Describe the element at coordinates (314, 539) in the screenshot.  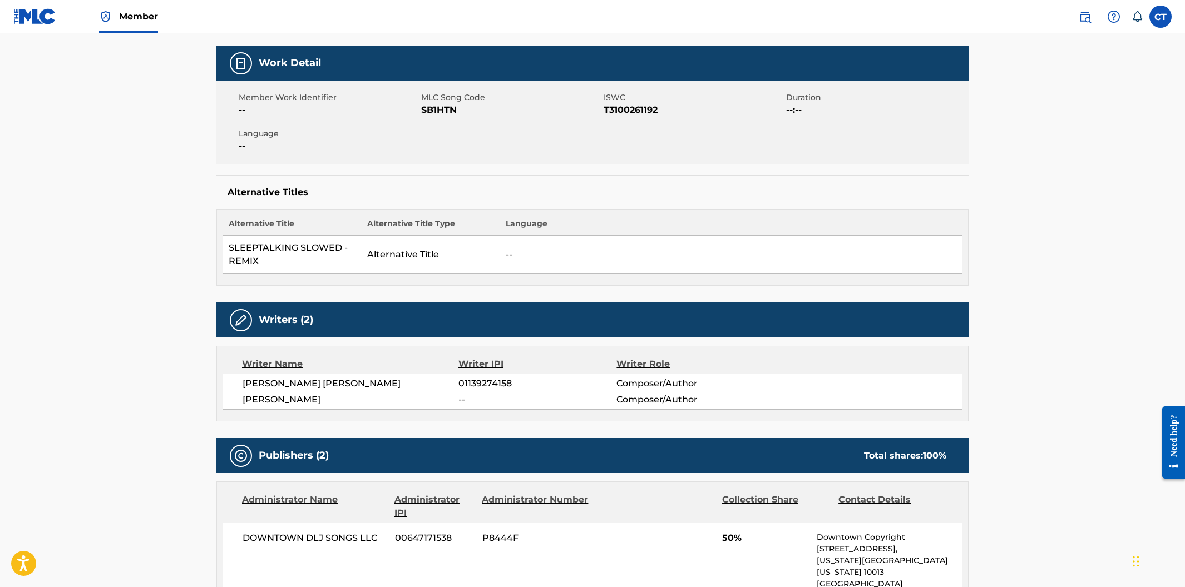
I see `span: DOWNTOWN DLJ SONGS LLC` at that location.